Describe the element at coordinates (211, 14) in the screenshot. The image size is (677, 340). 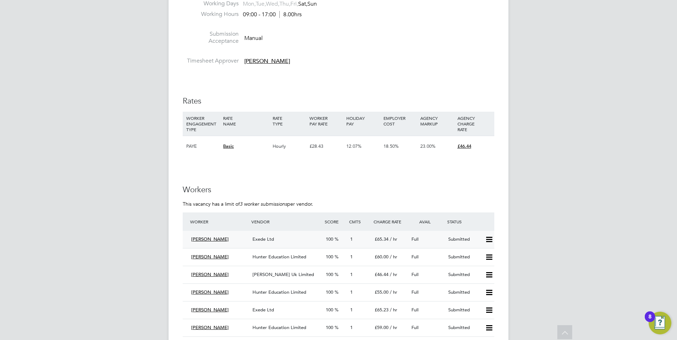
I see `label: Working Hours` at that location.